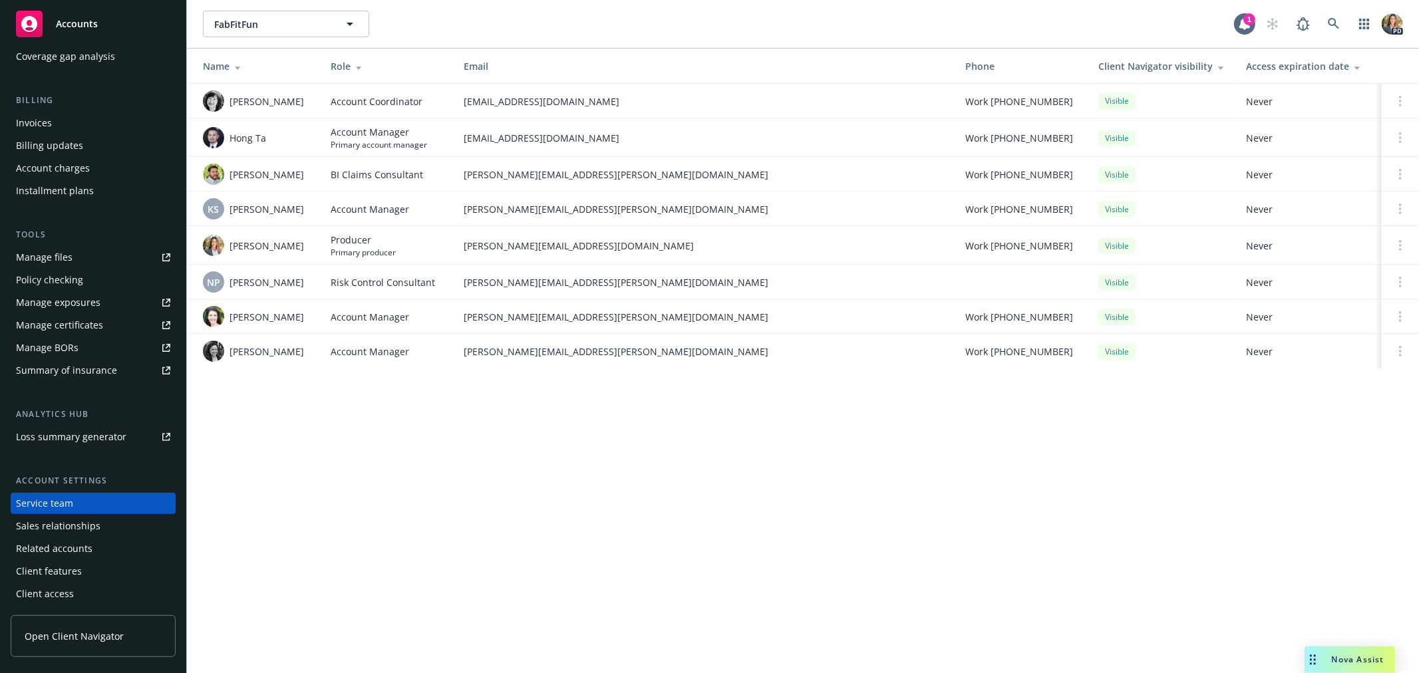 This screenshot has height=673, width=1419. Describe the element at coordinates (49, 280) in the screenshot. I see `div: Policy checking` at that location.